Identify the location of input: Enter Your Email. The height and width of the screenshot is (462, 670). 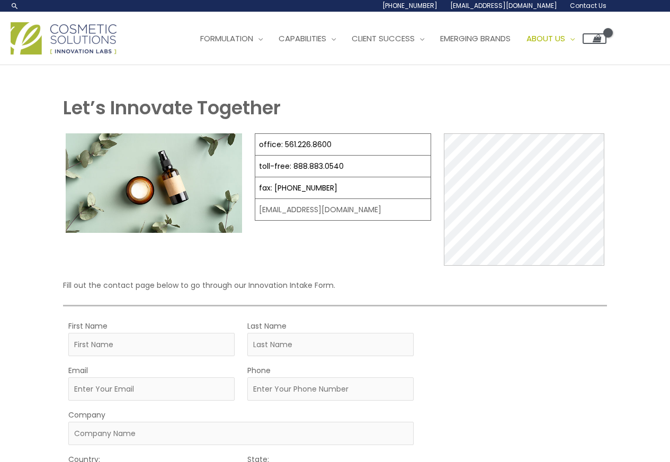
(151, 389).